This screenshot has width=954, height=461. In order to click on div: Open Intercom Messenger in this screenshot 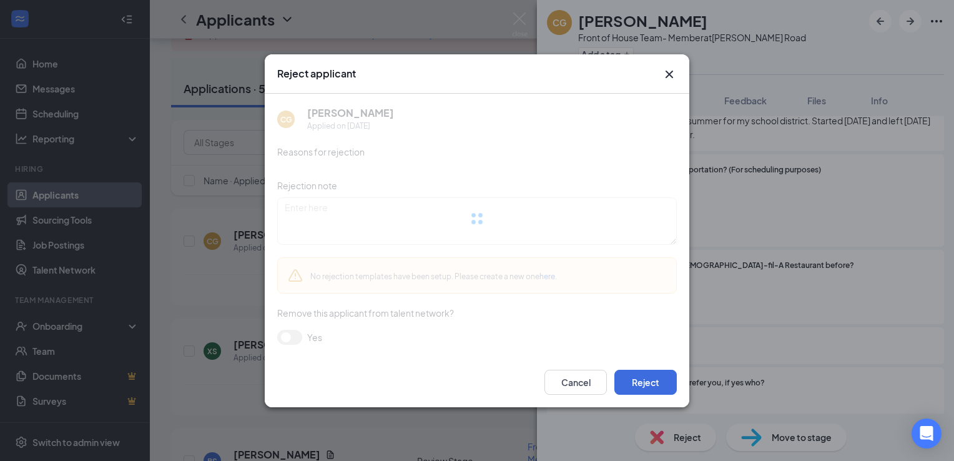, I will do `click(926, 433)`.